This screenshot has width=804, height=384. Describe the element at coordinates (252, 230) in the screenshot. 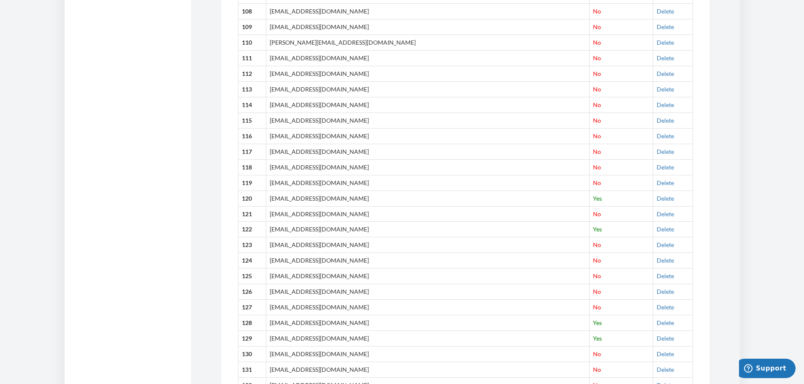

I see `th: 122` at that location.